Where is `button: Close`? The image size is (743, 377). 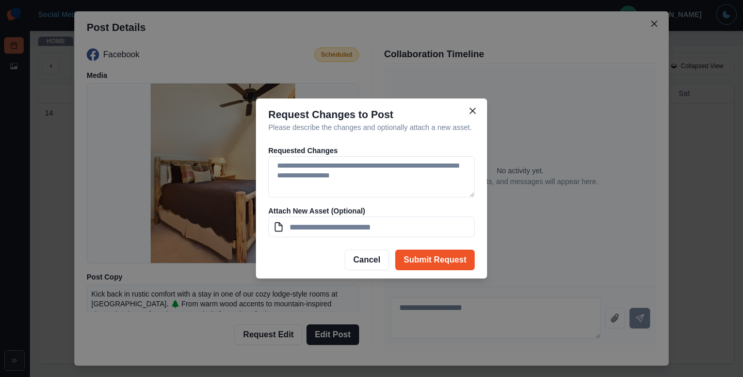 button: Close is located at coordinates (472, 111).